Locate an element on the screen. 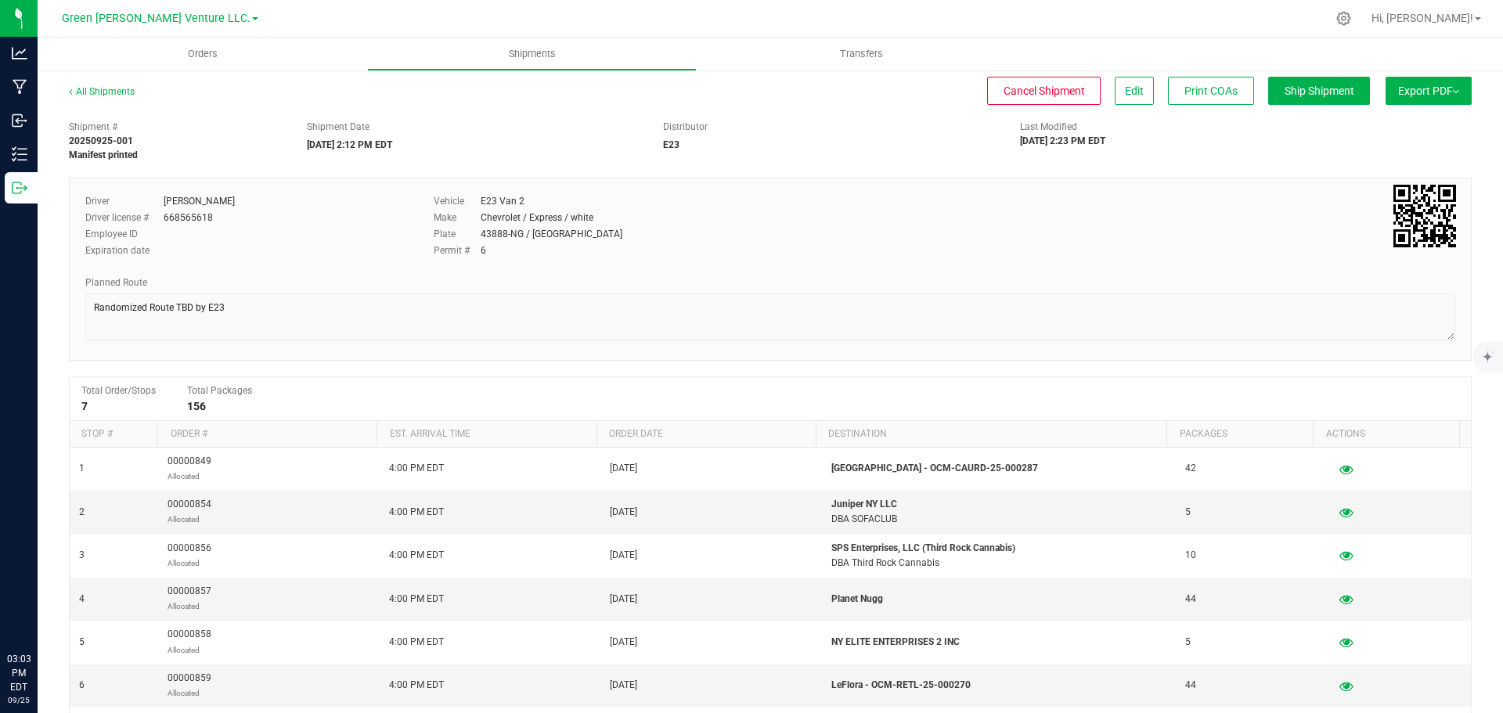 This screenshot has height=713, width=1503. span: 6 is located at coordinates (81, 685).